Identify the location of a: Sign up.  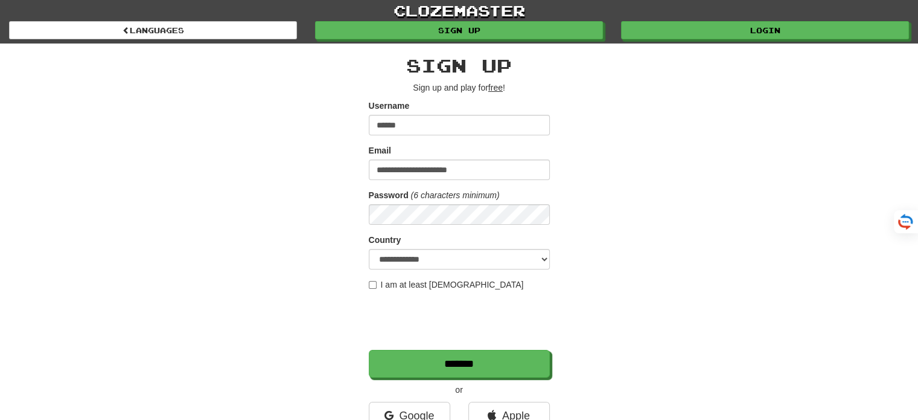
(459, 30).